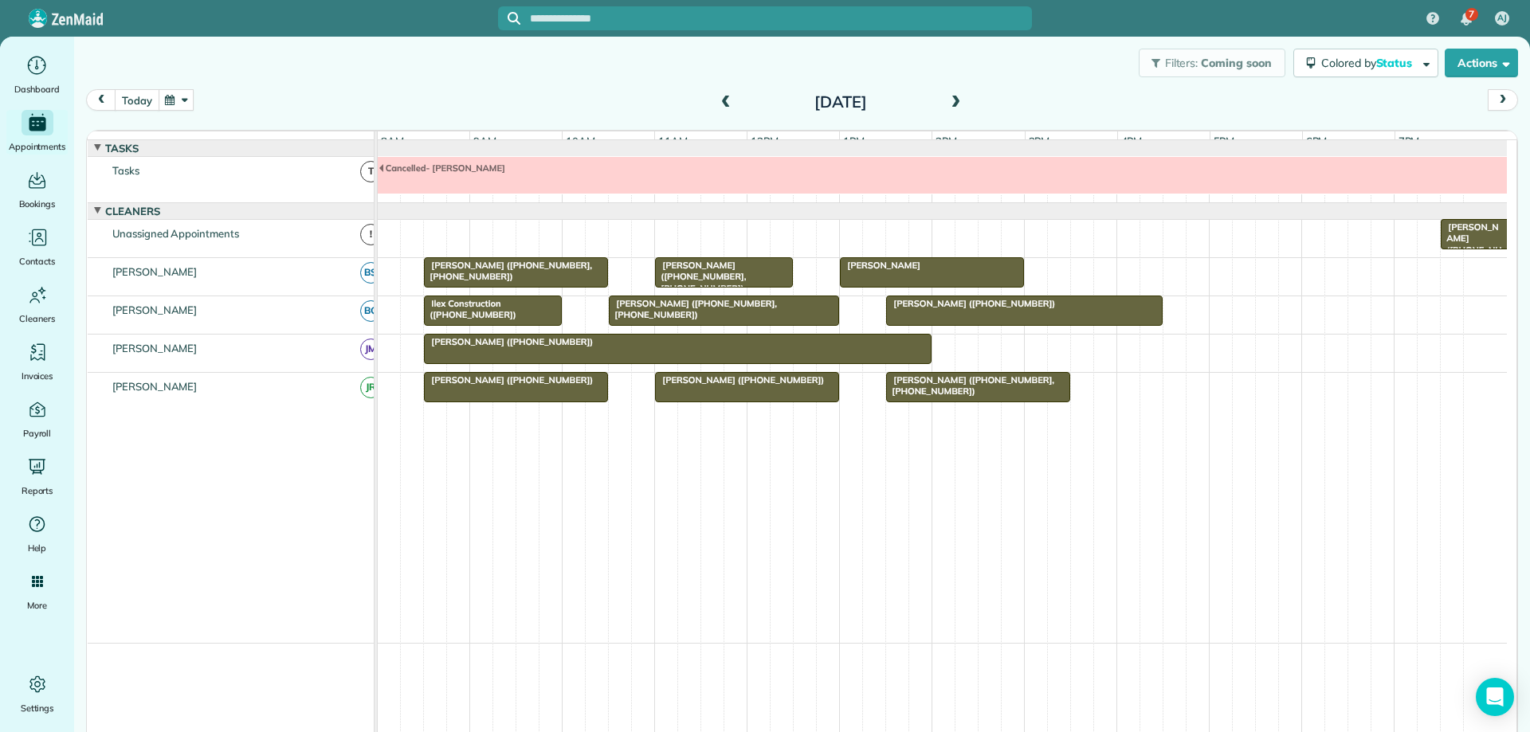 Image resolution: width=1530 pixels, height=732 pixels. I want to click on span: BC, so click(370, 311).